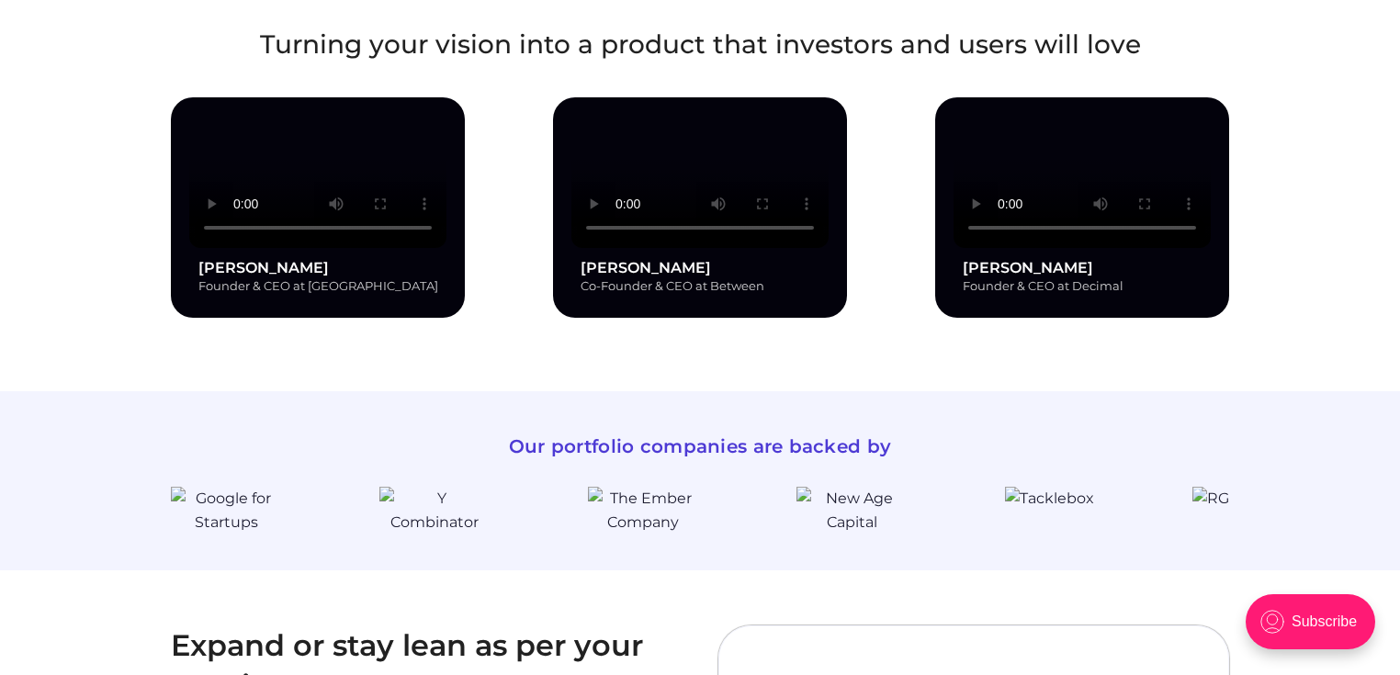 The width and height of the screenshot is (1400, 675). What do you see at coordinates (226, 510) in the screenshot?
I see `img: Google for Startups` at bounding box center [226, 510].